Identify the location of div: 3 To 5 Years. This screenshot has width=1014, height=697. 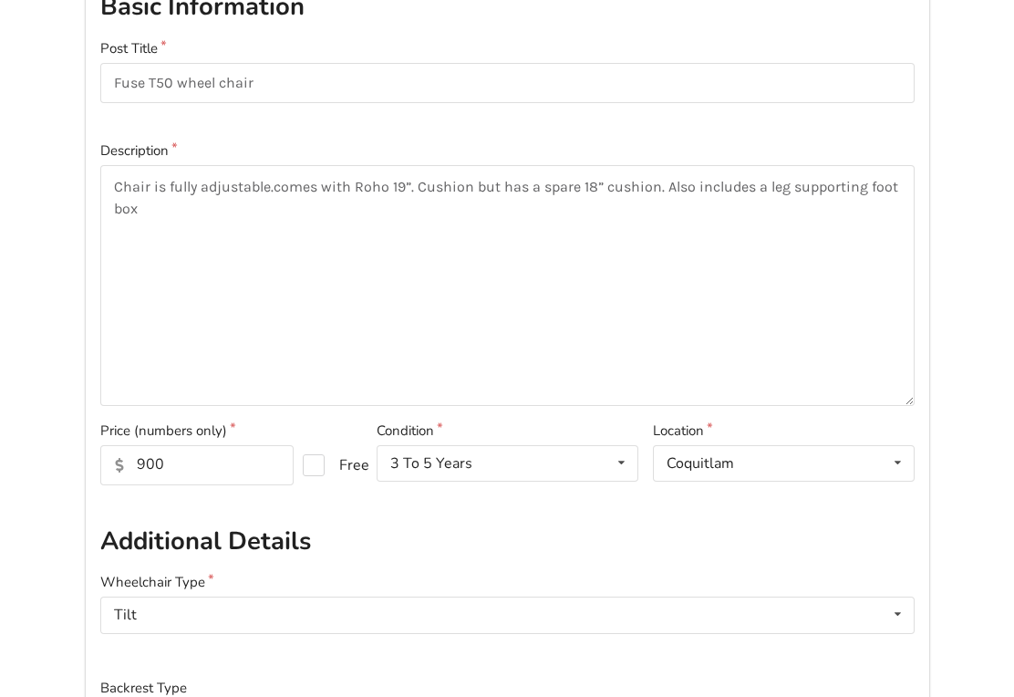
(431, 463).